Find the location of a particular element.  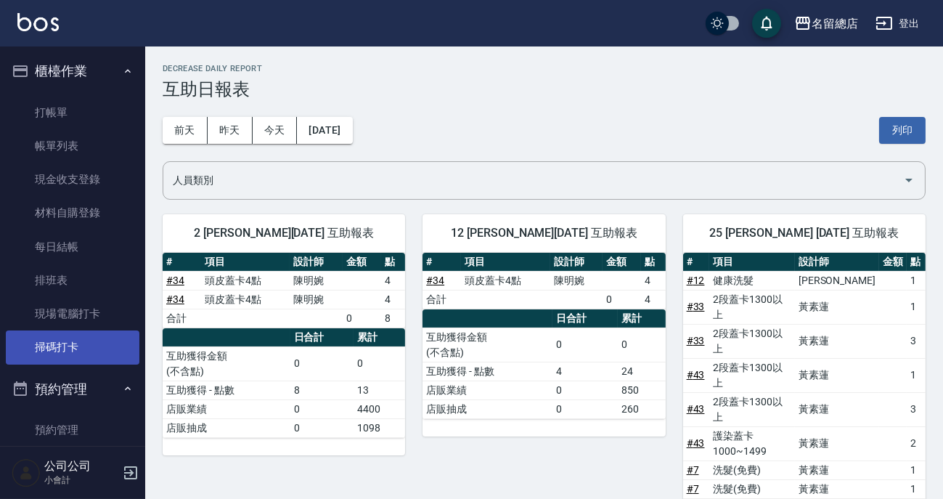

a: 每日結帳 is located at coordinates (73, 247).